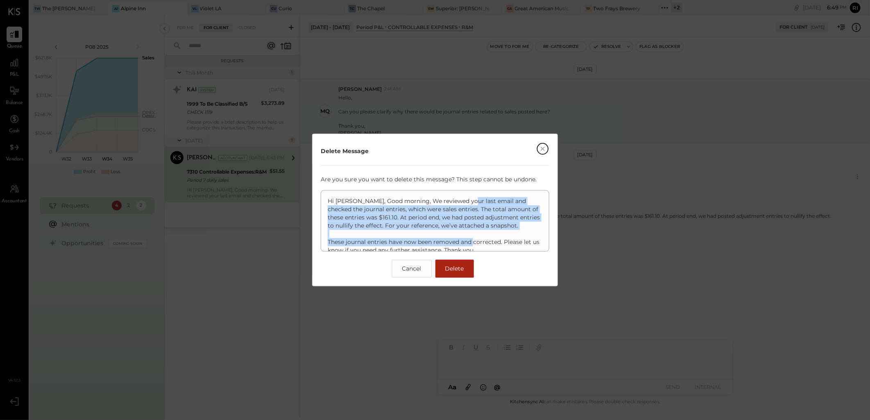  I want to click on span: Cancel, so click(412, 269).